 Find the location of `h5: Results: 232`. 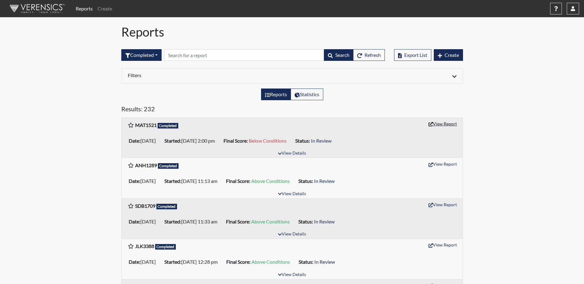

h5: Results: 232 is located at coordinates (292, 110).